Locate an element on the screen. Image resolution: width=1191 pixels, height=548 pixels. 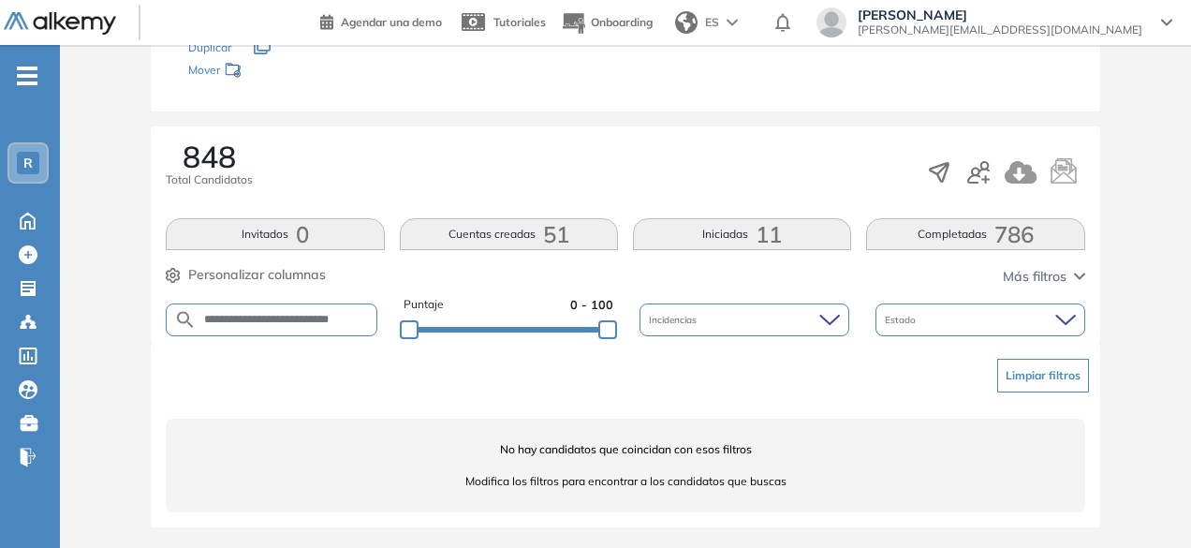
span: R is located at coordinates (28, 163).